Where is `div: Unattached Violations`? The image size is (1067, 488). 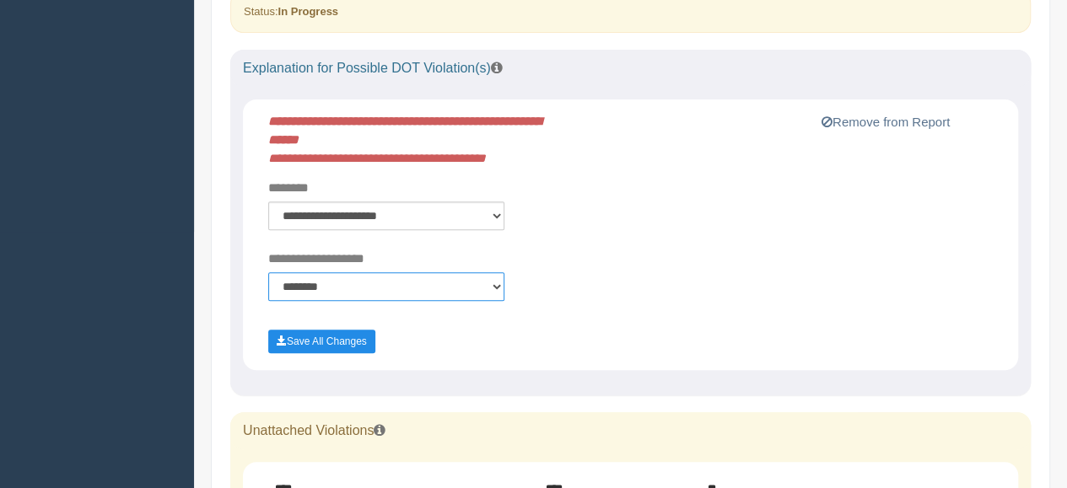 div: Unattached Violations is located at coordinates (630, 431).